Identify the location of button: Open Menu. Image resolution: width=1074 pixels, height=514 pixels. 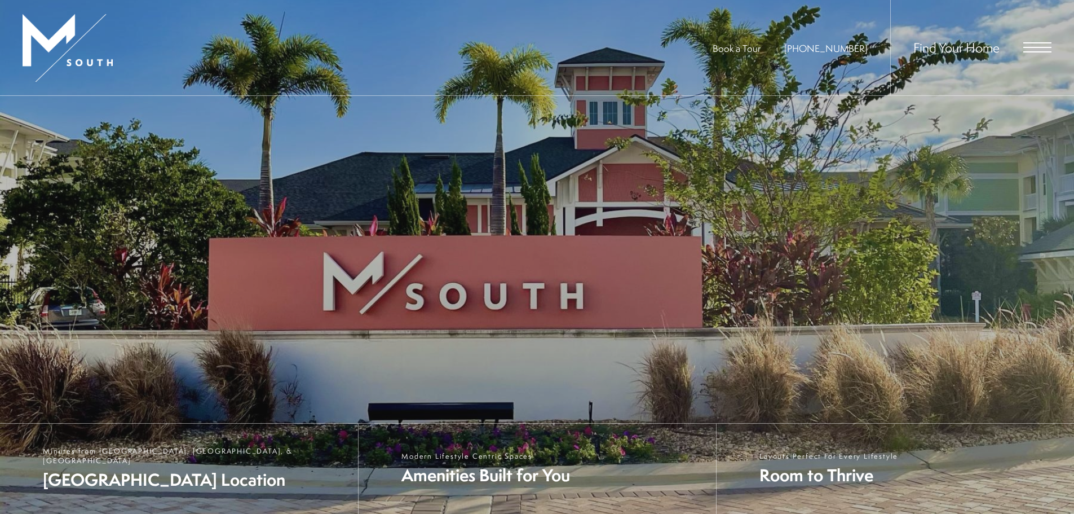
(1038, 47).